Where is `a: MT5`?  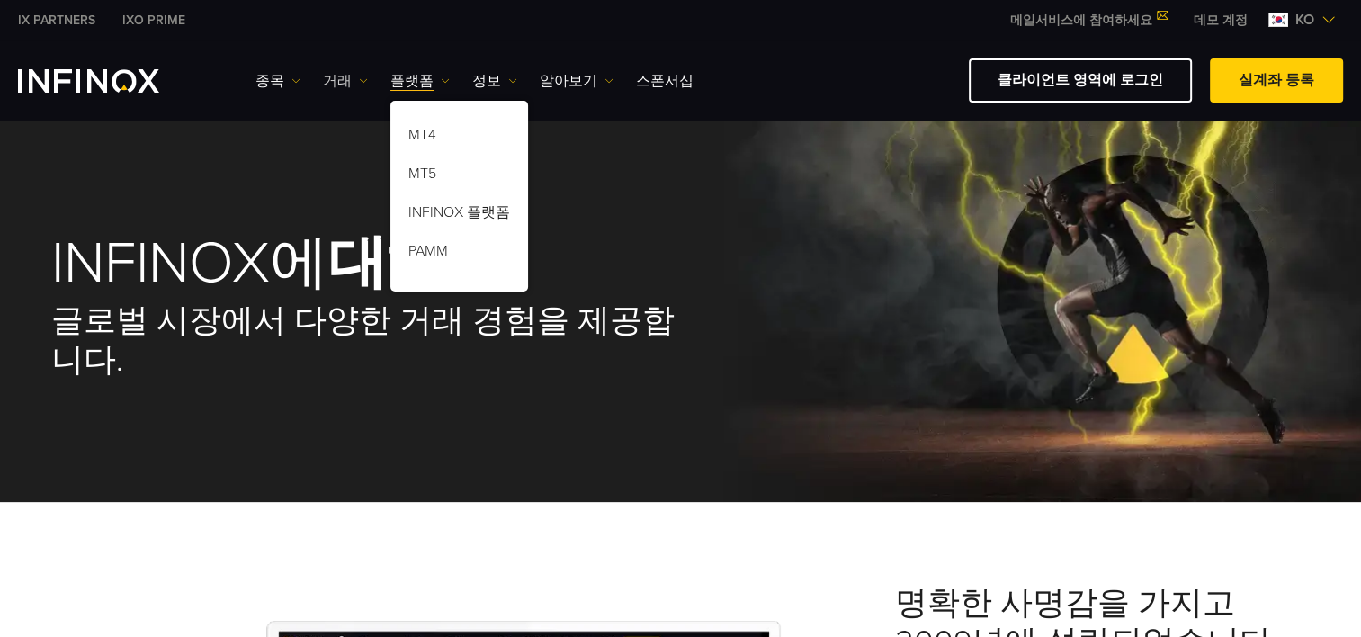 a: MT5 is located at coordinates (459, 176).